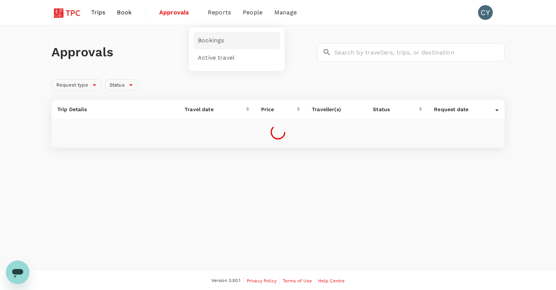 Image resolution: width=556 pixels, height=290 pixels. Describe the element at coordinates (279, 109) in the screenshot. I see `div: Price` at that location.